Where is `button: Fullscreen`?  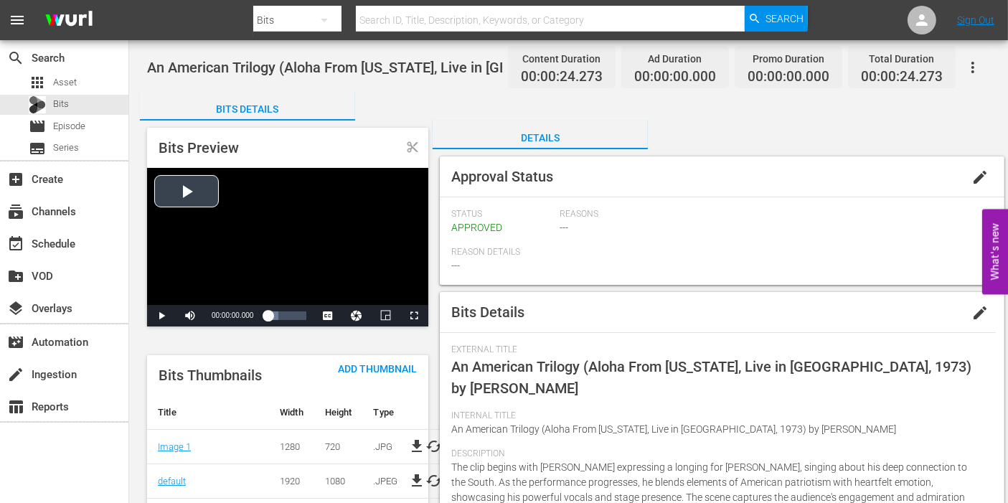
button: Fullscreen is located at coordinates (414, 316).